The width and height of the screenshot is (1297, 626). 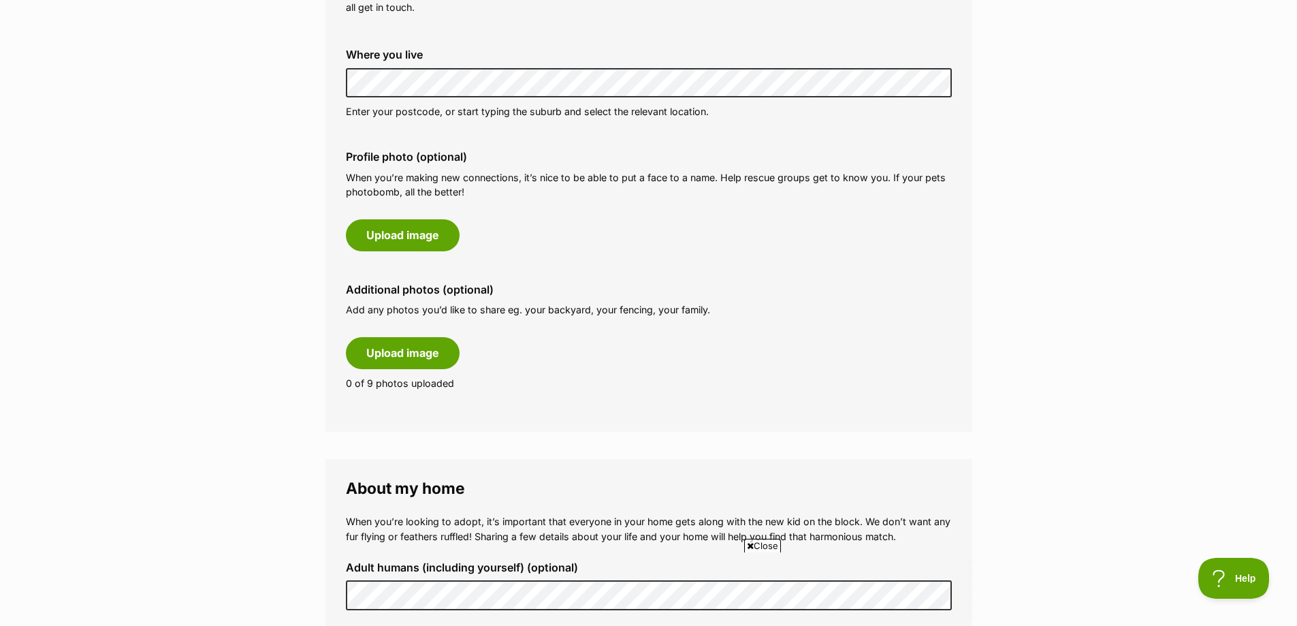 I want to click on p: Enter your postcode, or start typing the suburb and select the relevant location., so click(x=649, y=111).